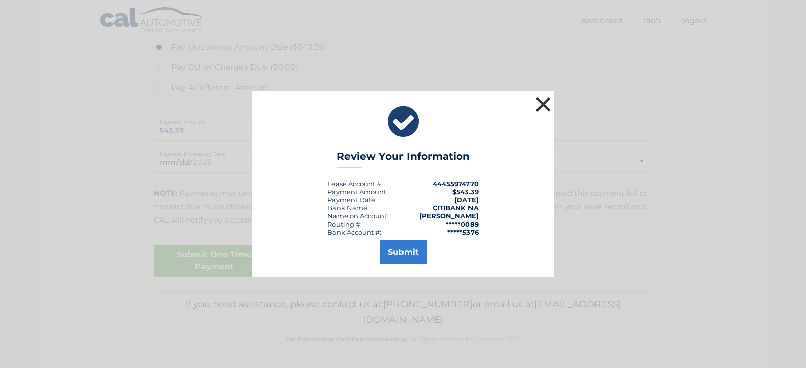 The image size is (806, 368). What do you see at coordinates (358, 192) in the screenshot?
I see `div: Payment Amount:` at bounding box center [358, 192].